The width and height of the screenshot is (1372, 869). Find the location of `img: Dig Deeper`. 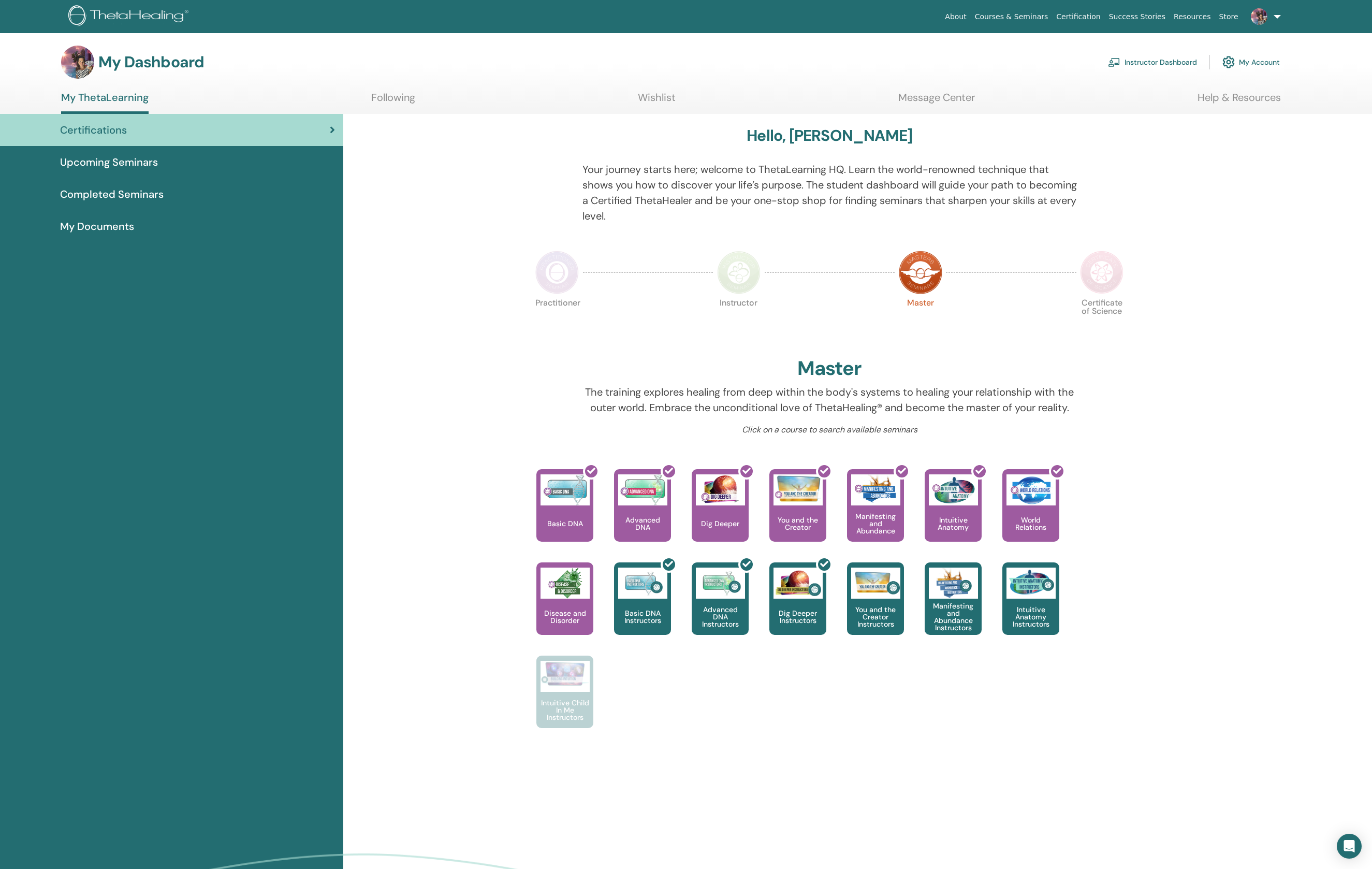

img: Dig Deeper is located at coordinates (720, 490).